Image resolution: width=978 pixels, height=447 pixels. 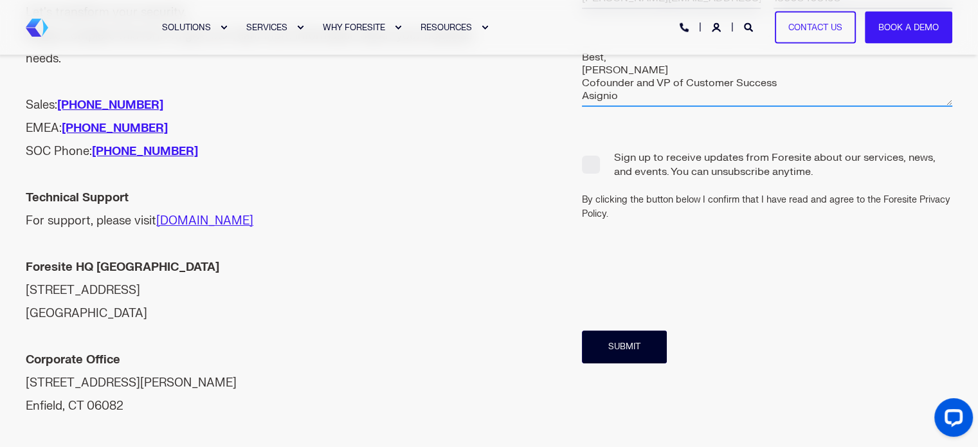 What do you see at coordinates (37, 28) in the screenshot?
I see `img: Foresite brand mark, a hexagon shape of blues with a directional arrow to the right hand side` at bounding box center [37, 28].